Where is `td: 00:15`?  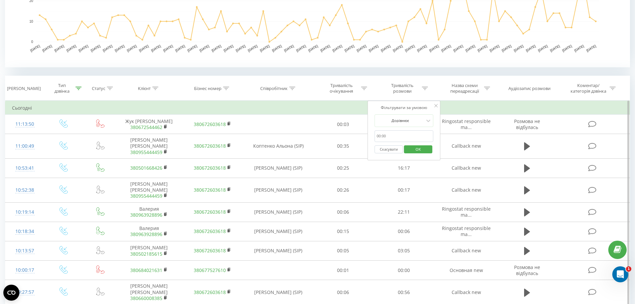 td: 00:15 is located at coordinates (343, 232).